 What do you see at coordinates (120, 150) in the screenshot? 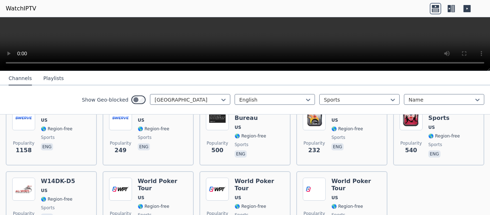
I see `span: 249` at bounding box center [120, 150].